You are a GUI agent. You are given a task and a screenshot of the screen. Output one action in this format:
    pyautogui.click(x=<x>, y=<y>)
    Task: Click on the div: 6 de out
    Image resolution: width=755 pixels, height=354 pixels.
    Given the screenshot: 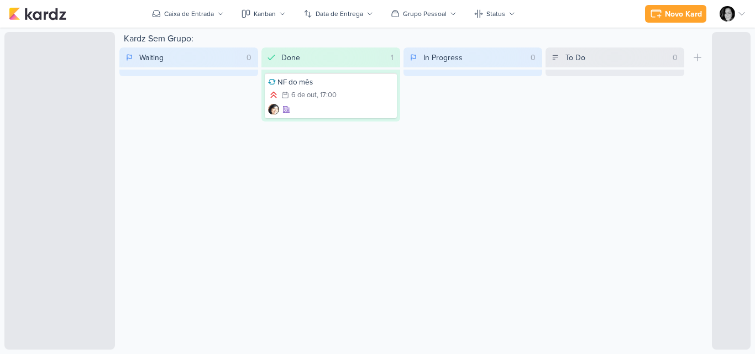 What is the action you would take?
    pyautogui.click(x=304, y=95)
    